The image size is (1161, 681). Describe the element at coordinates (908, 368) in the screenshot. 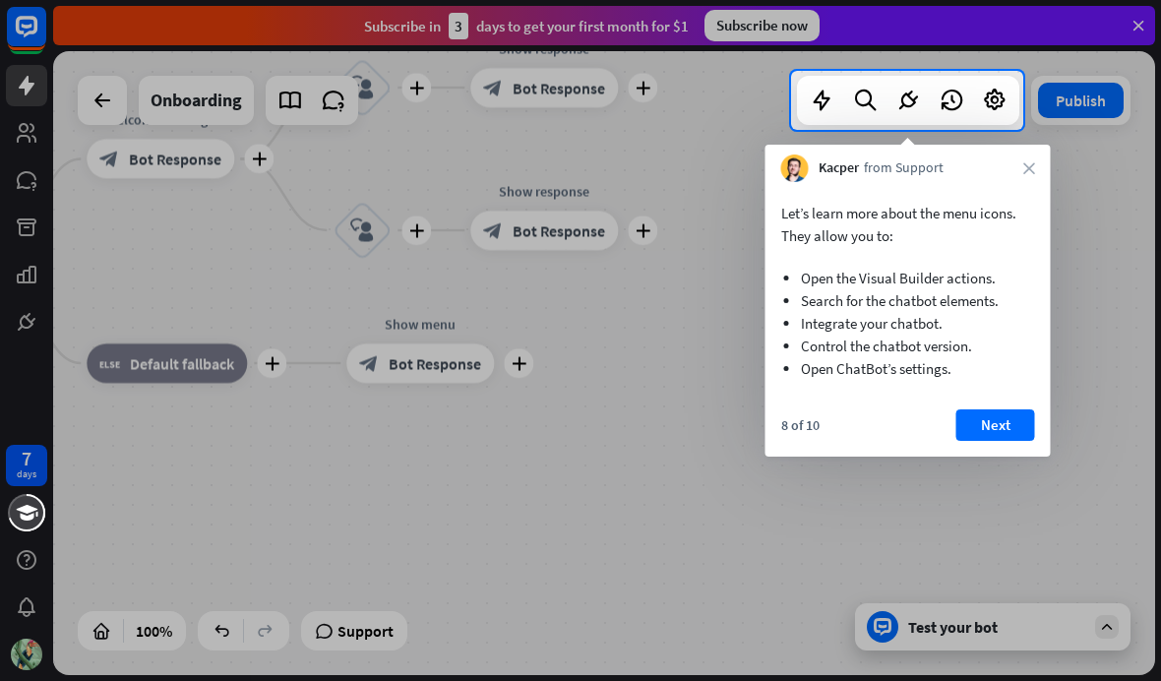

I see `li: Open ChatBot’s settings.` at that location.